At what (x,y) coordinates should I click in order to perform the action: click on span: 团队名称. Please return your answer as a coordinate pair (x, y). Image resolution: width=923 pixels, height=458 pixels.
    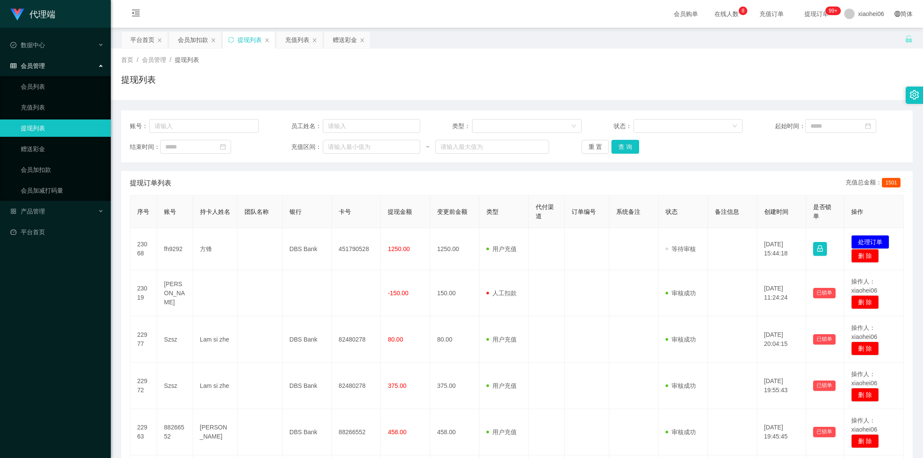
    Looking at the image, I should click on (256, 211).